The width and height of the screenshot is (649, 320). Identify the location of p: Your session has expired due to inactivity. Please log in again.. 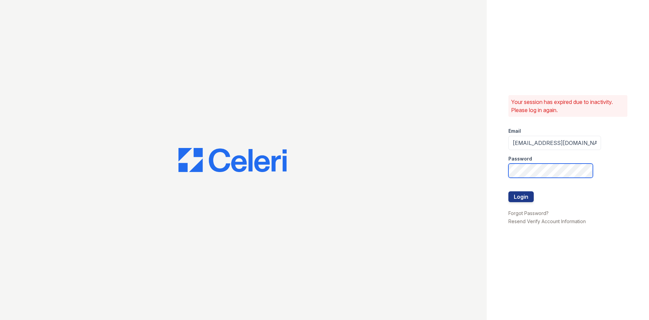
(568, 106).